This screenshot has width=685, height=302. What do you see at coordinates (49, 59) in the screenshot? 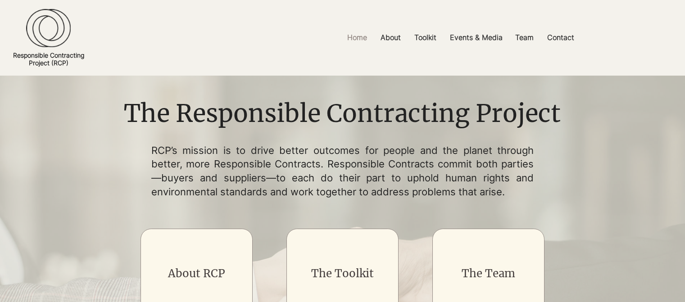
I see `a: Responsible ContractingProject (RCP)` at bounding box center [49, 59].